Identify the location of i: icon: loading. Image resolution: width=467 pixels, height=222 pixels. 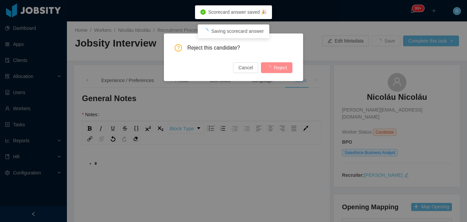
(206, 31).